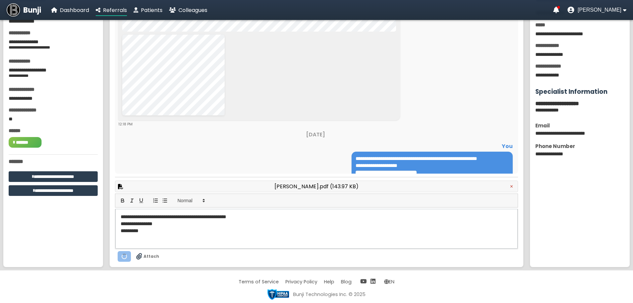 This screenshot has width=633, height=303. What do you see at coordinates (193, 10) in the screenshot?
I see `span: Colleagues` at bounding box center [193, 10].